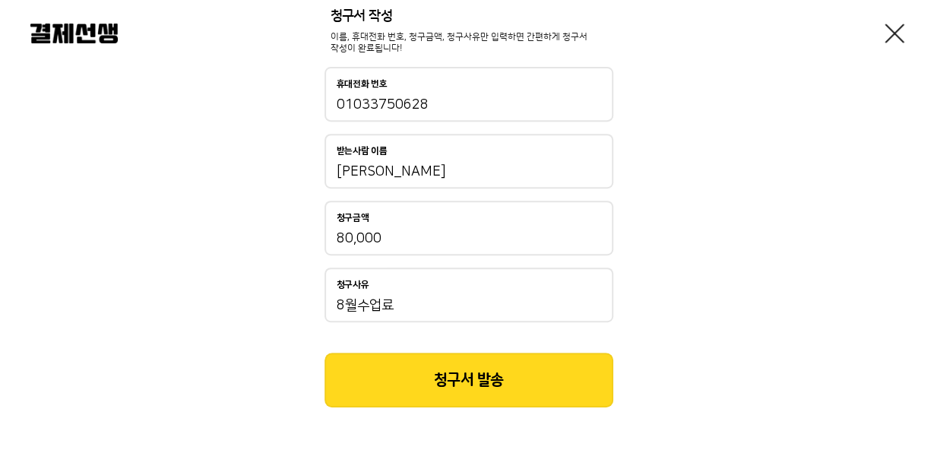 Image resolution: width=937 pixels, height=453 pixels. I want to click on p: 청구사유, so click(353, 285).